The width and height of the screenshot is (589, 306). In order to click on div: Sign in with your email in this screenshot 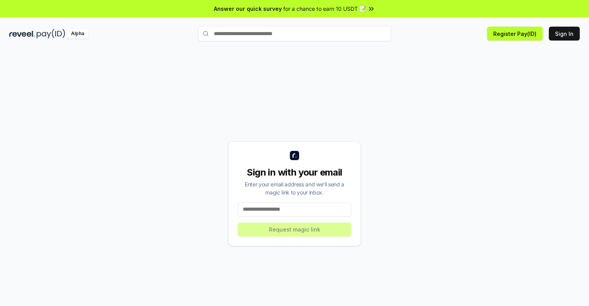, I will do `click(294, 172)`.